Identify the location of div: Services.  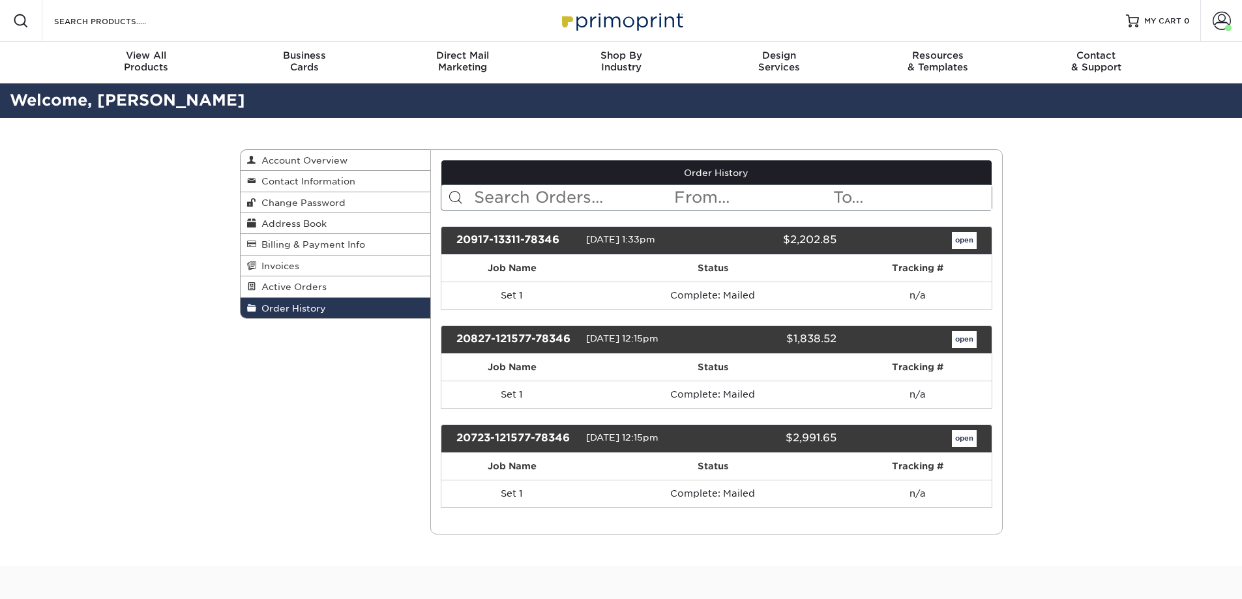
(779, 61).